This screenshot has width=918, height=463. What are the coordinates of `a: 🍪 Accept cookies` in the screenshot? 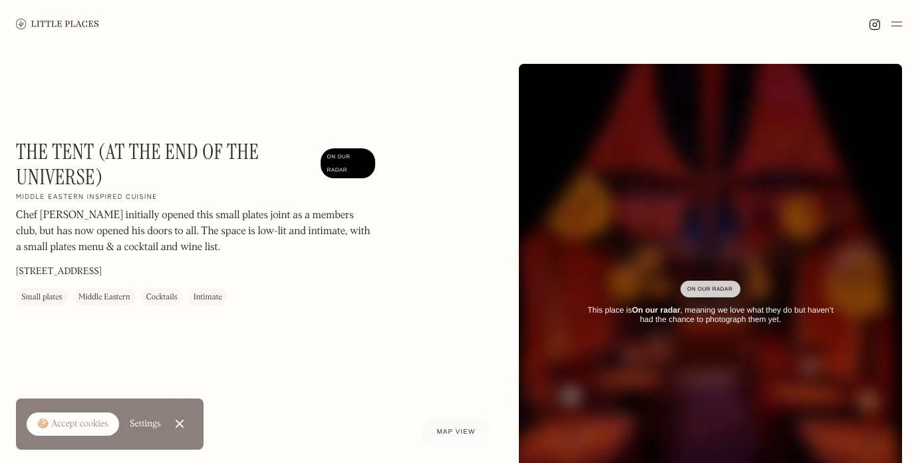 It's located at (73, 425).